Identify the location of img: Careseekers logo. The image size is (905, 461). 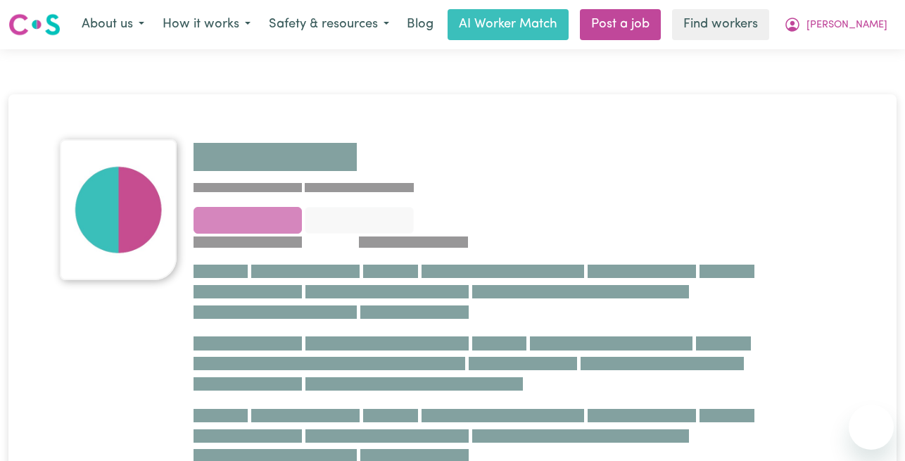
(34, 25).